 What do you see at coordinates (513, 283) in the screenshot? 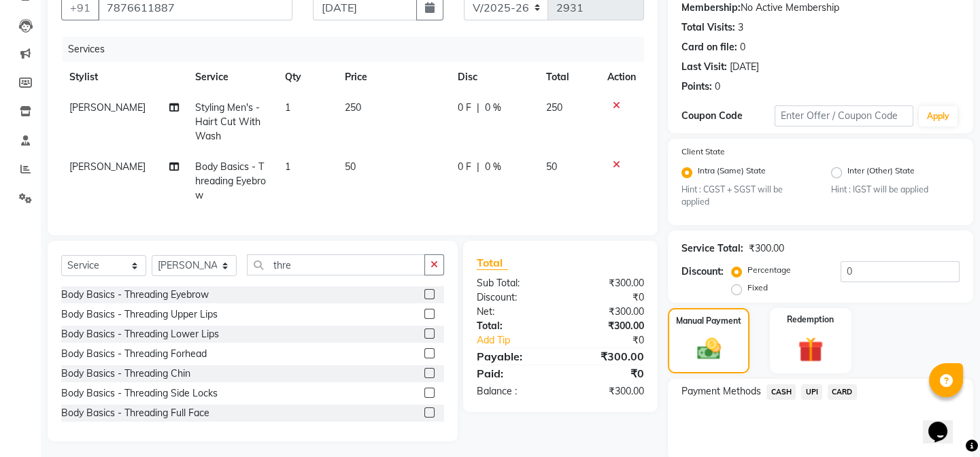
I see `div: Sub Total:` at bounding box center [513, 283].